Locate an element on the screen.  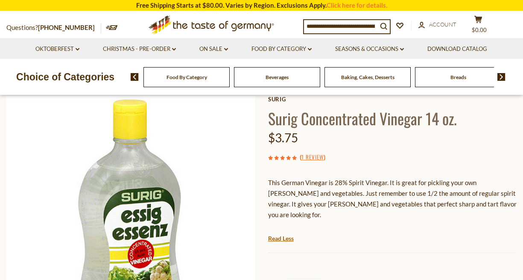
a: Christmas - PRE-ORDER is located at coordinates (139, 49).